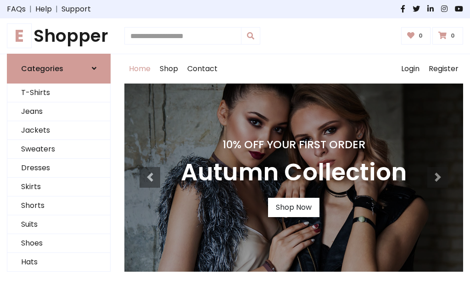 This screenshot has height=302, width=470. What do you see at coordinates (59, 168) in the screenshot?
I see `a: Dresses` at bounding box center [59, 168].